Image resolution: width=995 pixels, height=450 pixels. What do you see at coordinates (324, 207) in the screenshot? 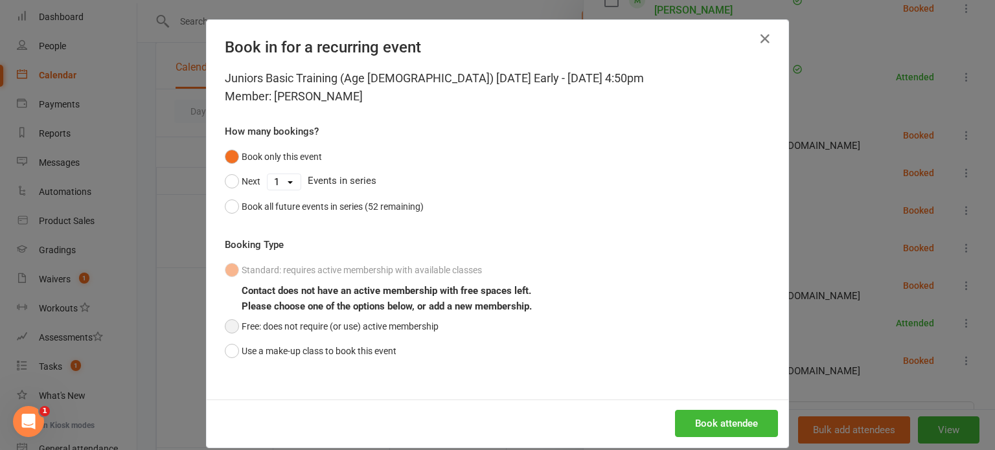
I see `button: Book all future events in series (52 remaining)` at bounding box center [324, 207].